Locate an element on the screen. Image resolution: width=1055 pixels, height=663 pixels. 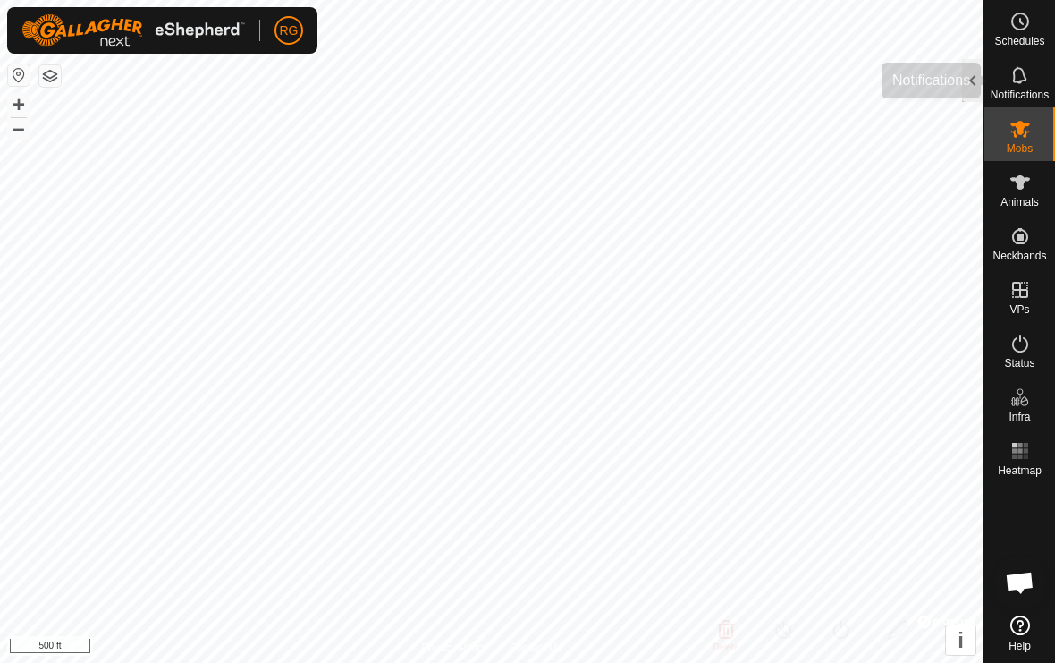
span: Infra is located at coordinates (1019, 417).